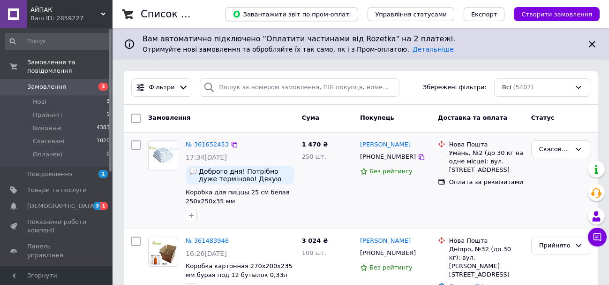 The width and height of the screenshot is (609, 285). I want to click on span: Cума, so click(310, 117).